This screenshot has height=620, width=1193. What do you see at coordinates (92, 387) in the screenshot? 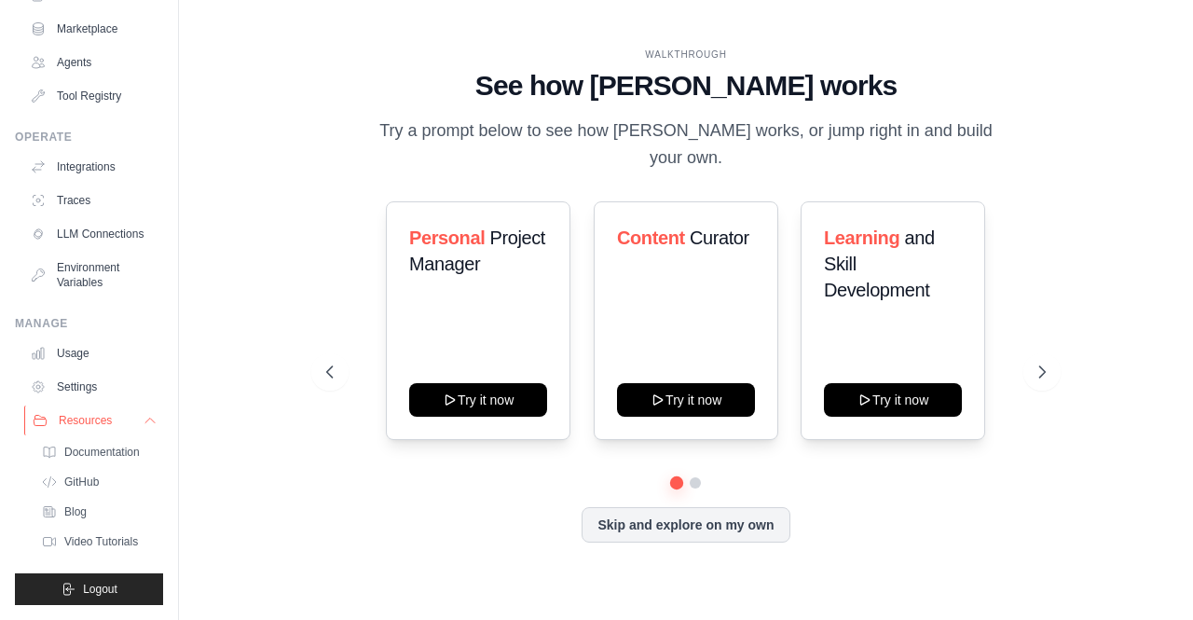
I see `a: Settings` at bounding box center [92, 387].